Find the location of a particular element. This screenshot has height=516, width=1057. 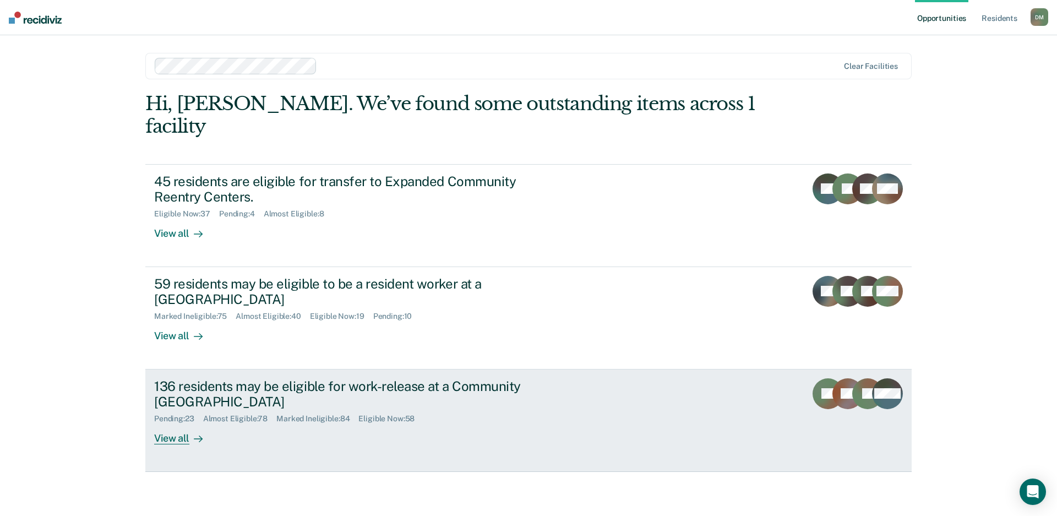

div: D M is located at coordinates (1039, 17).